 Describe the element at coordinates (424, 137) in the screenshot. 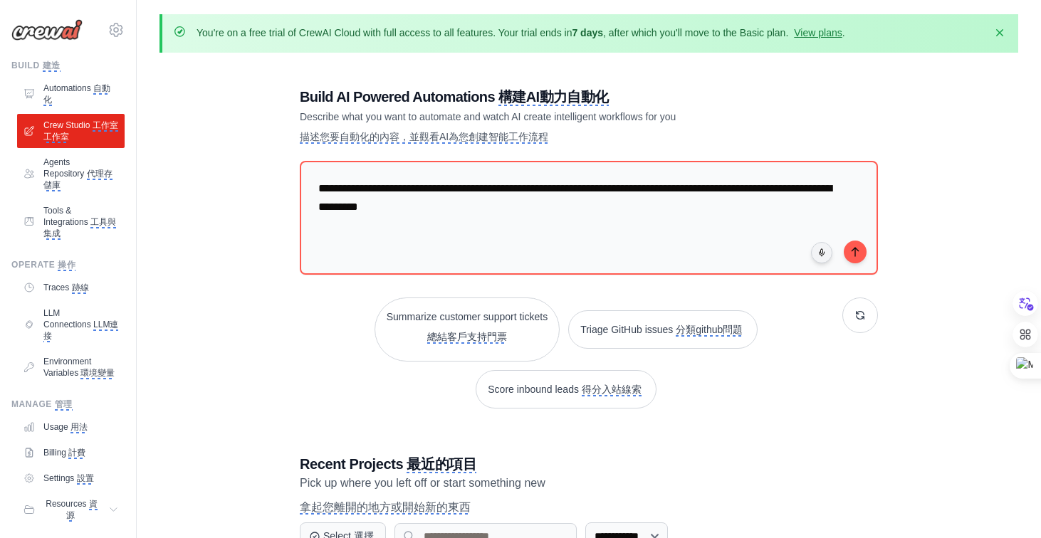

I see `monica-translate-translate: 描述您要自動化的內容，並觀看AI為您創建智能工作流程` at that location.